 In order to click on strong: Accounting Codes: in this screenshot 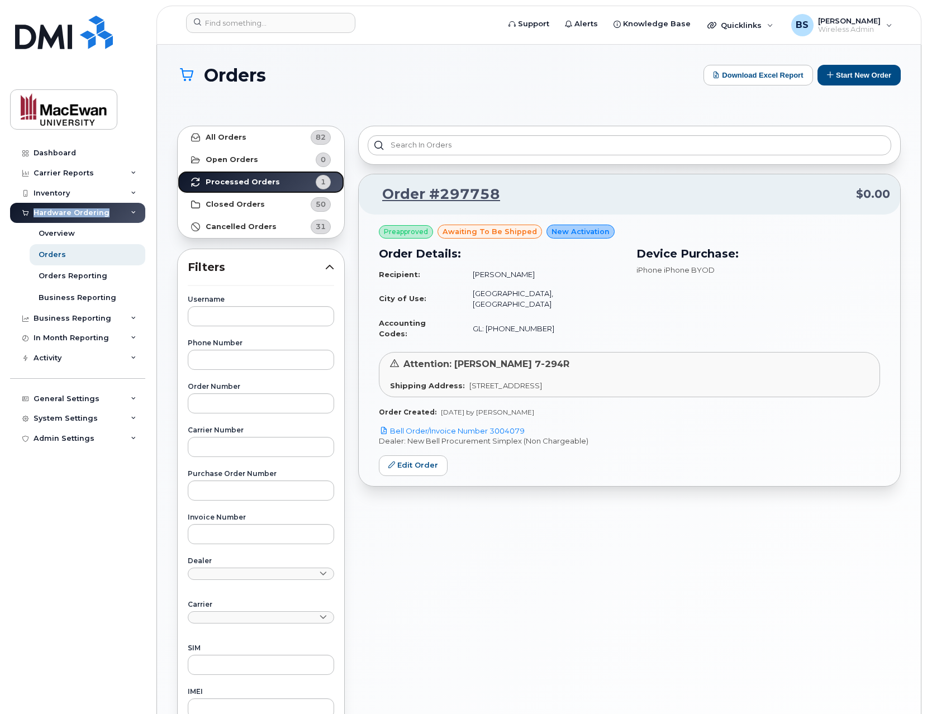, I will do `click(403, 328)`.